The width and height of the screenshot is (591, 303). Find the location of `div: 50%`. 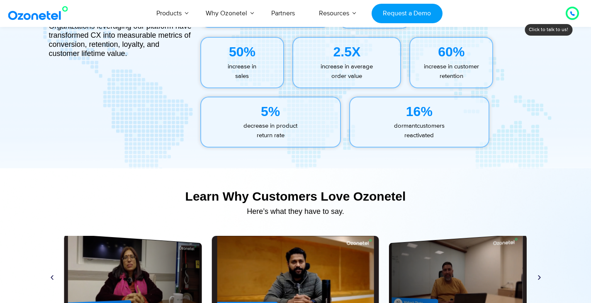

div: 50% is located at coordinates (242, 52).